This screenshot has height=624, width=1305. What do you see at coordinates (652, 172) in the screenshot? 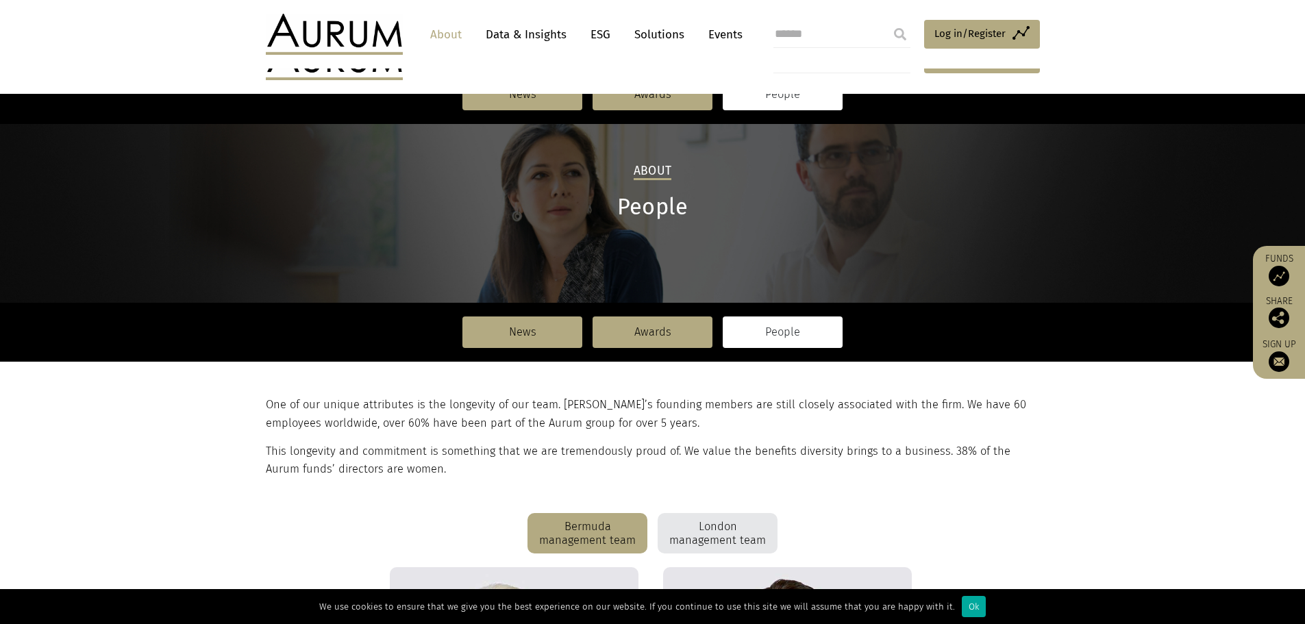
I see `h2: About` at bounding box center [652, 172].